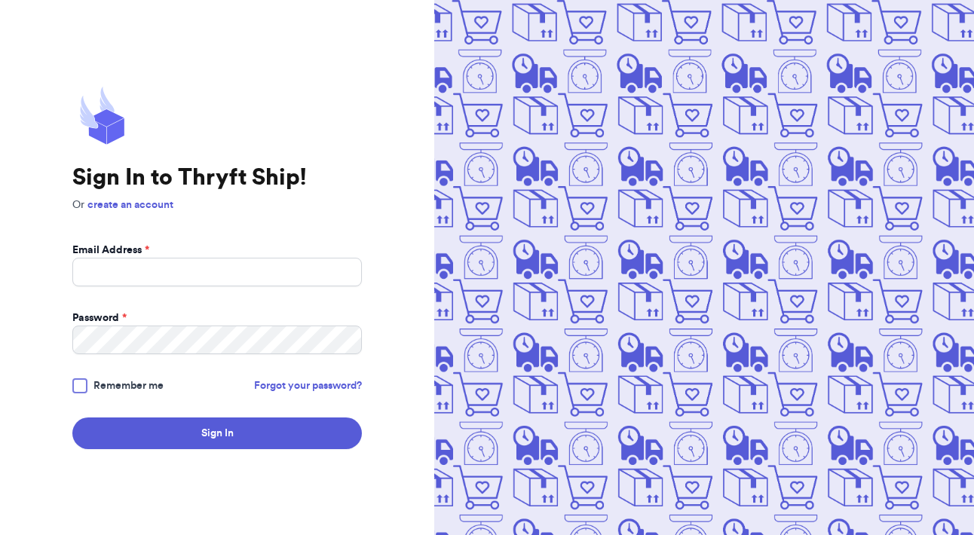 This screenshot has height=535, width=974. Describe the element at coordinates (217, 178) in the screenshot. I see `h1: Sign In to Thryft Ship!` at that location.